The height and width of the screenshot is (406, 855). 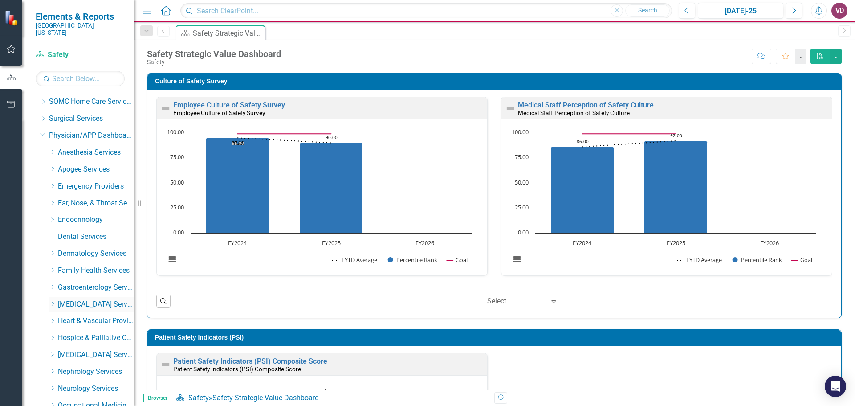 What do you see at coordinates (96, 169) in the screenshot?
I see `a: Apogee Services` at bounding box center [96, 169].